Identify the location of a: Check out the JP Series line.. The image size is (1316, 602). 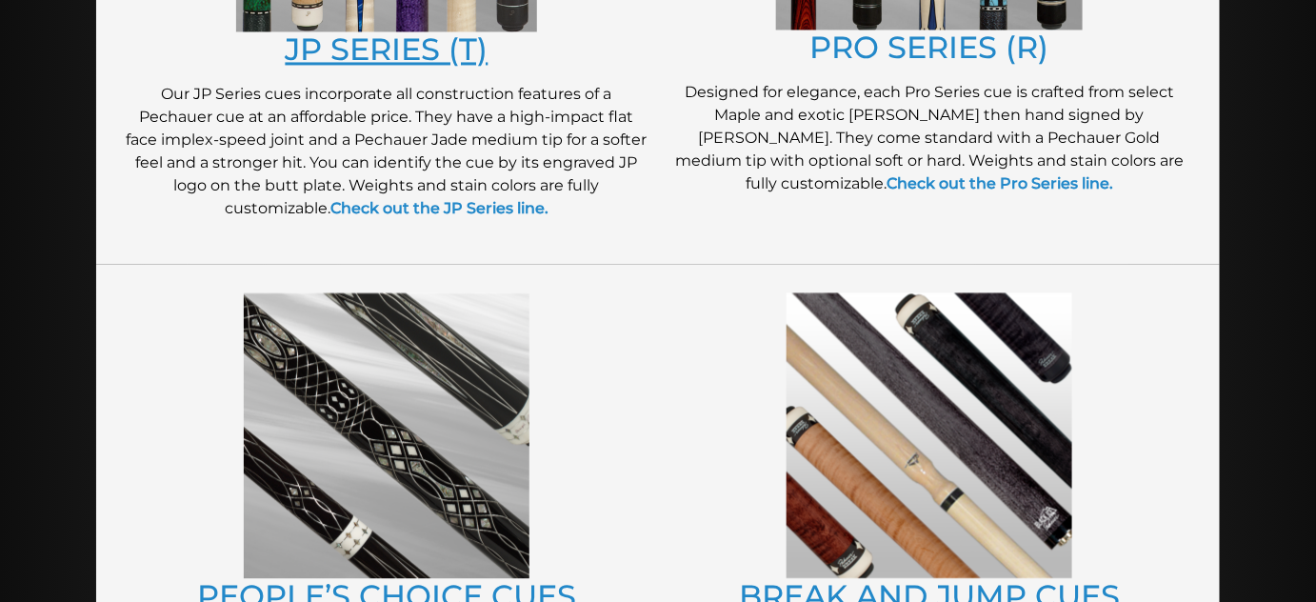
(439, 208).